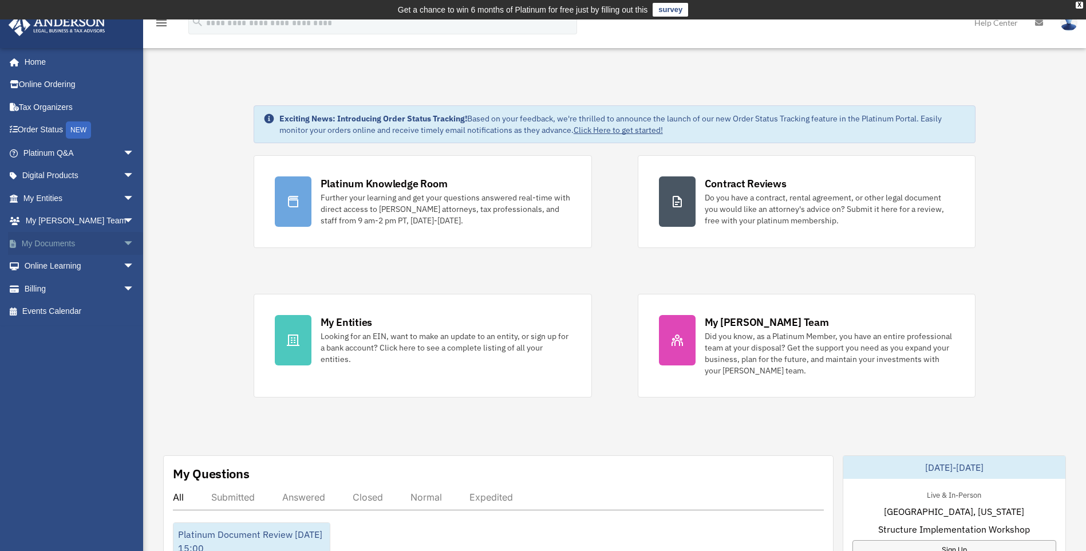 The width and height of the screenshot is (1086, 551). I want to click on a: My Documentsarrow_drop_down, so click(80, 243).